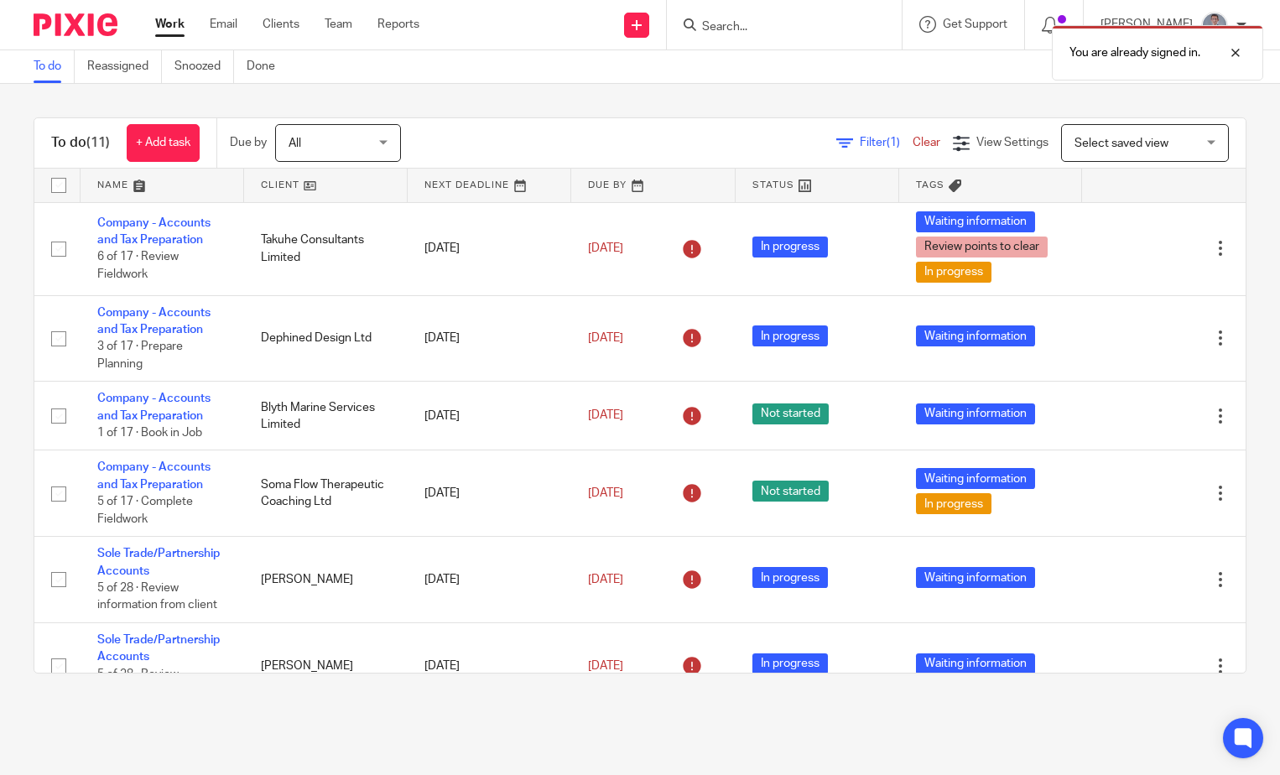 This screenshot has width=1280, height=775. What do you see at coordinates (893, 143) in the screenshot?
I see `span: (1)` at bounding box center [893, 143].